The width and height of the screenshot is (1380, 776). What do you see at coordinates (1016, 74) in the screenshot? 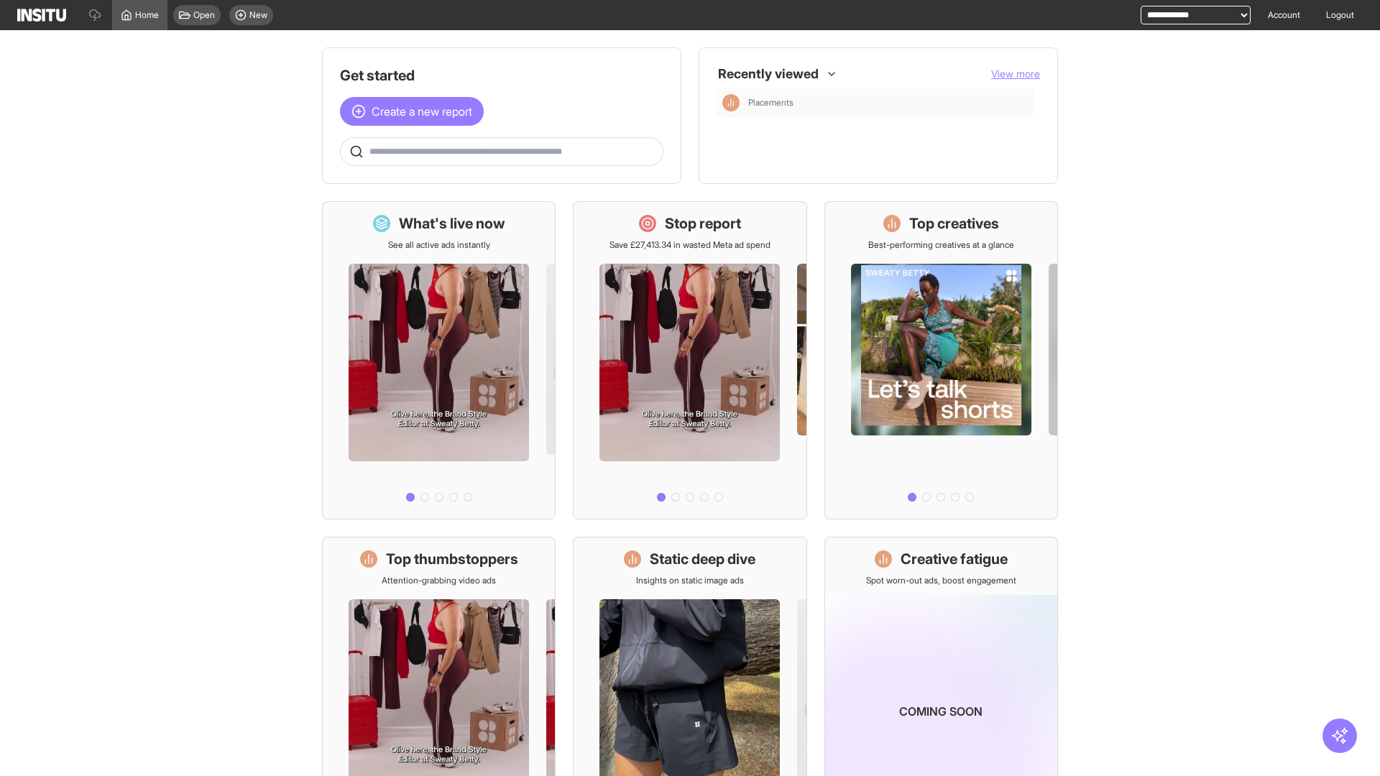
I see `button: View more` at bounding box center [1016, 74].